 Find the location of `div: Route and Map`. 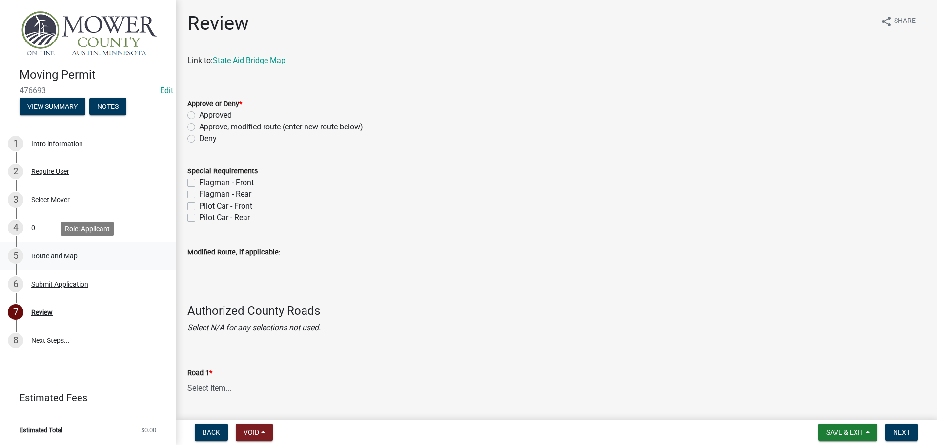

div: Route and Map is located at coordinates (54, 256).